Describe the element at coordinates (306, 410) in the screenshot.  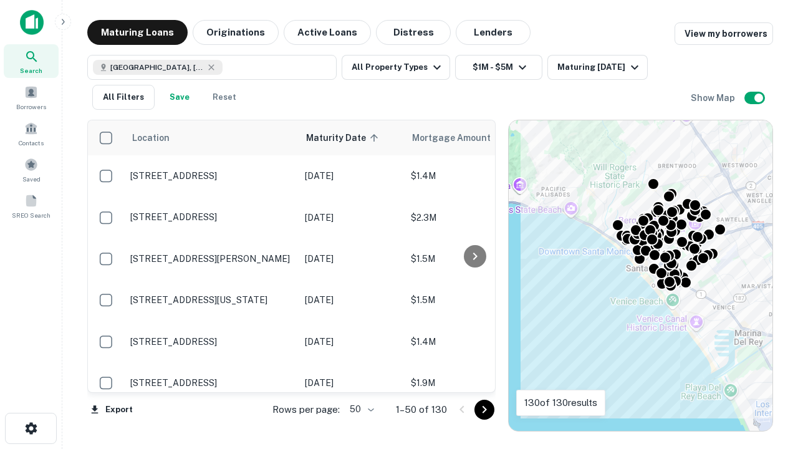
I see `p: Rows per page:` at that location.